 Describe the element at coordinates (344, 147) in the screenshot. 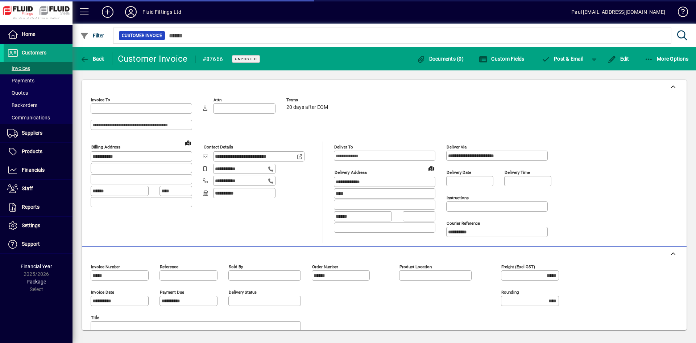

I see `mat-label: Deliver To` at that location.